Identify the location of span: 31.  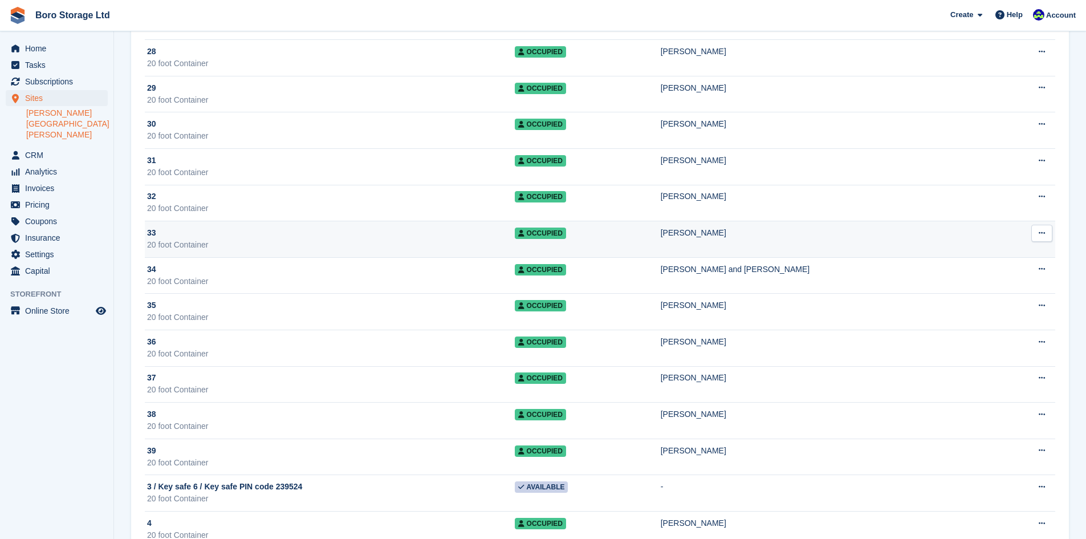
(152, 160).